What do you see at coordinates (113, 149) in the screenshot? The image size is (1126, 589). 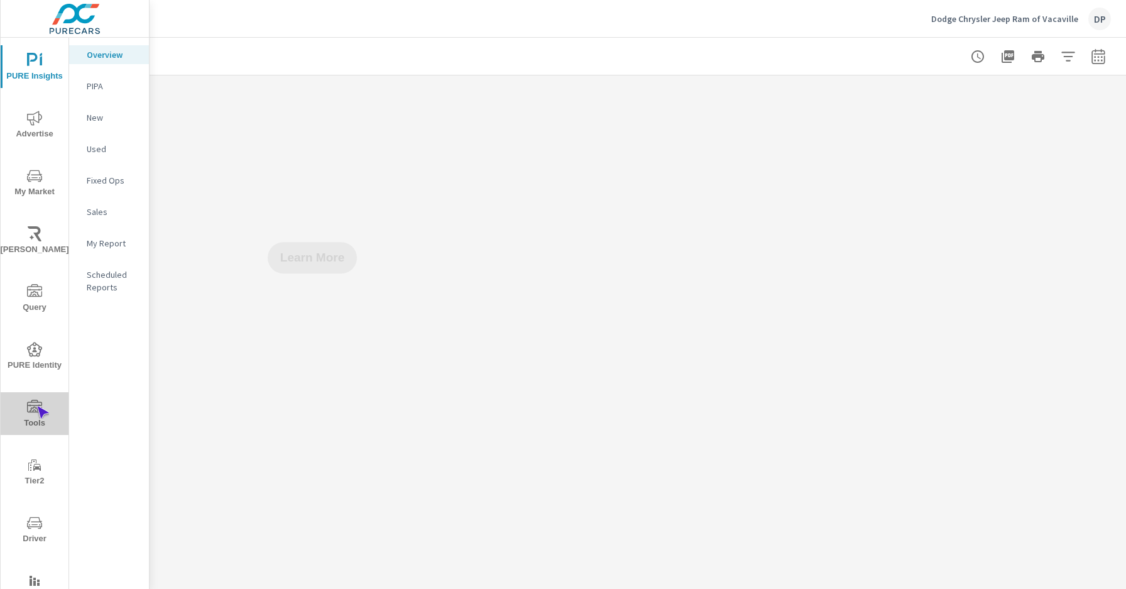 I see `p: Used` at bounding box center [113, 149].